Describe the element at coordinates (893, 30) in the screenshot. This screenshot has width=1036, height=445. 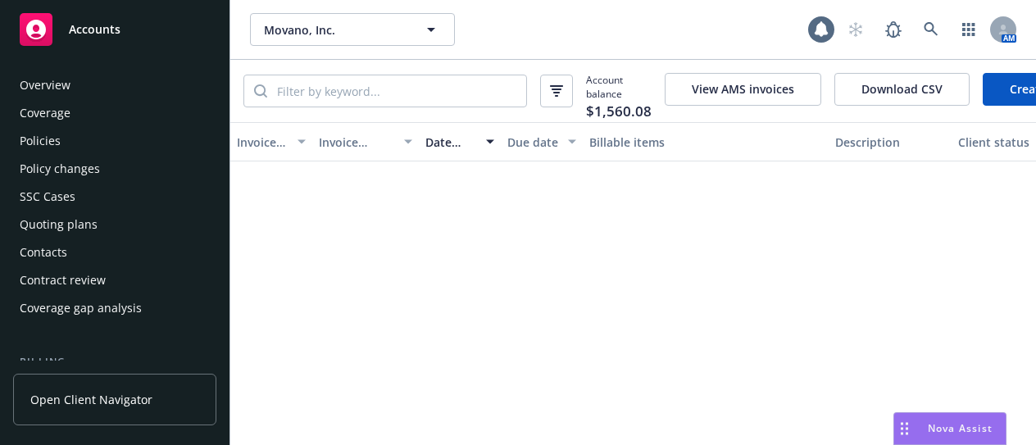
I see `a: Report a Bug` at that location.